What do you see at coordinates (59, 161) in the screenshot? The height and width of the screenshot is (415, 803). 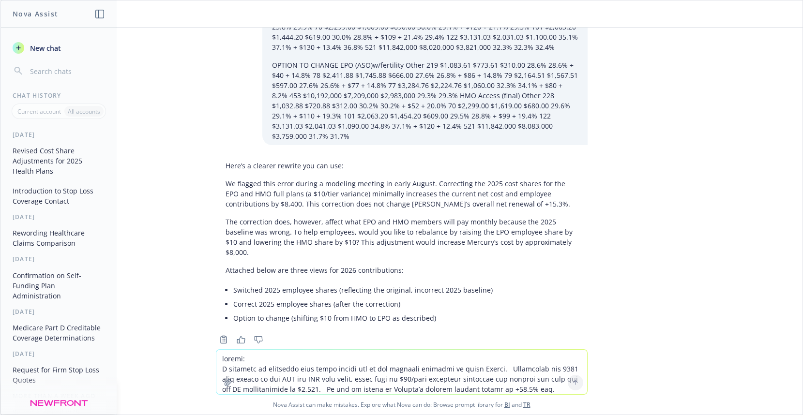 I see `button: Revised Cost Share Adjustments for 2025 Health Plans` at bounding box center [59, 161].